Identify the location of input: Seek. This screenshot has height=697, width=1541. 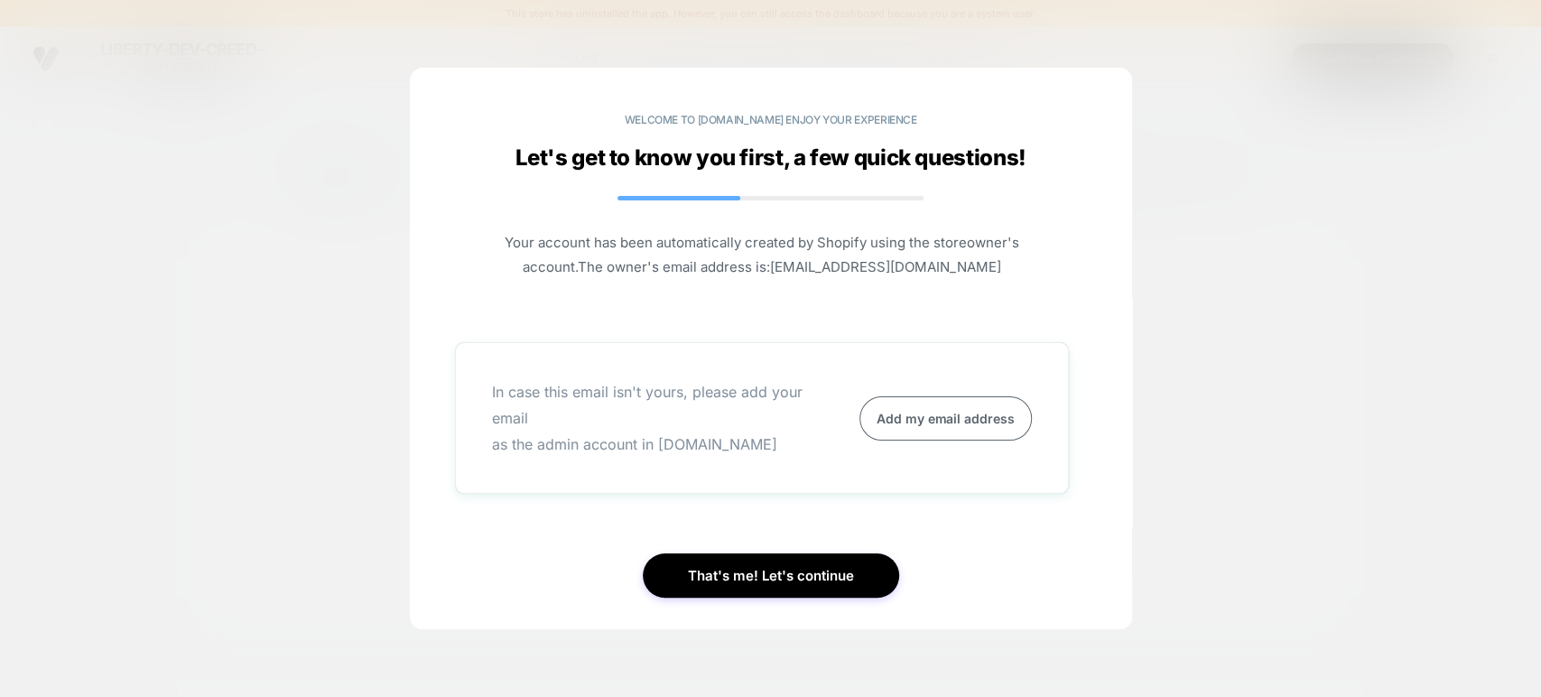
(394, 388).